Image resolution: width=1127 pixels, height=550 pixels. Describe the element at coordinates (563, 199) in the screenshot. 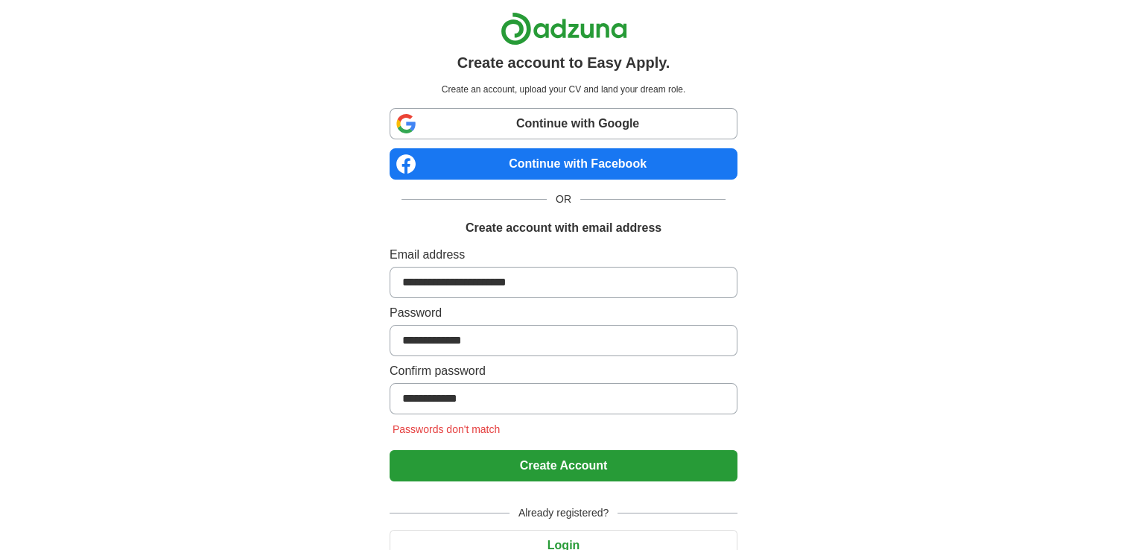

I see `span: OR` at that location.